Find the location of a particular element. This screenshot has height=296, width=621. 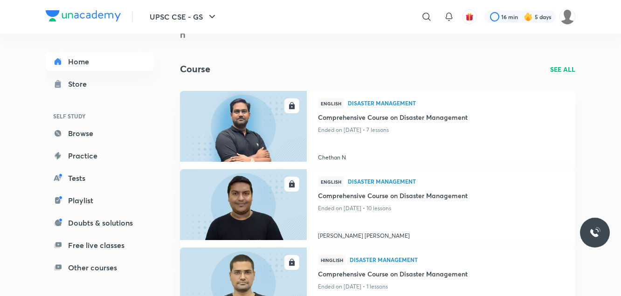

a: Home is located at coordinates (100, 61).